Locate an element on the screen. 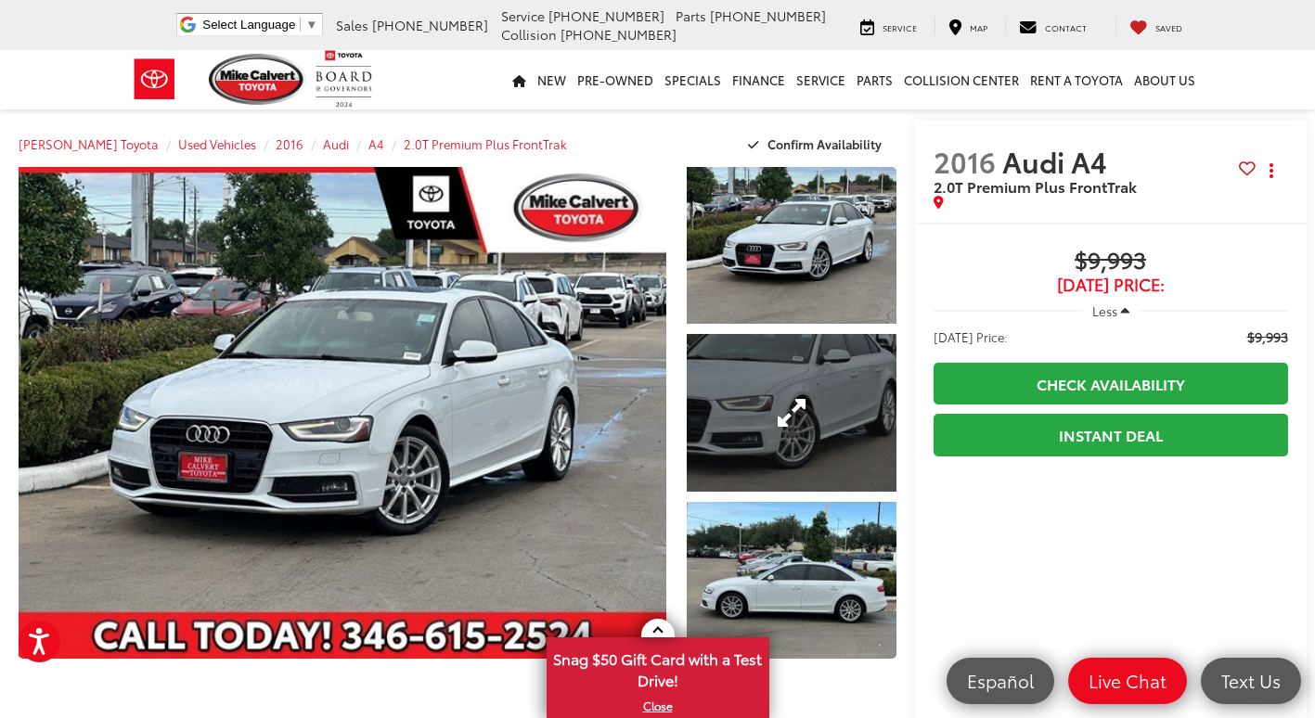  a: Used Vehicles is located at coordinates (217, 144).